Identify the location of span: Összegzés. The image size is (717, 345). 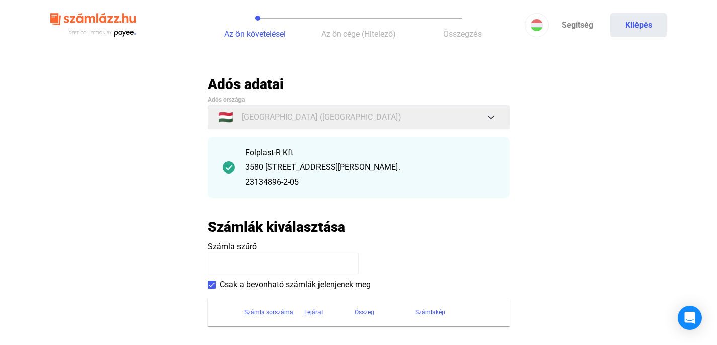
(462, 34).